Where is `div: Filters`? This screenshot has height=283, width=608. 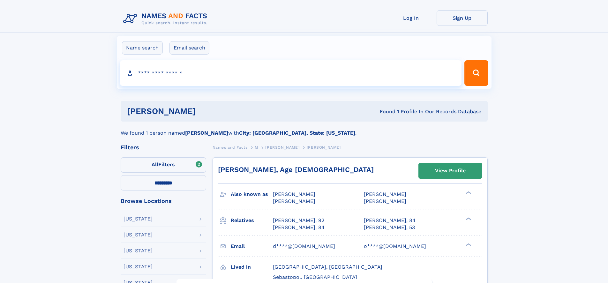
div: Filters is located at coordinates (164, 148).